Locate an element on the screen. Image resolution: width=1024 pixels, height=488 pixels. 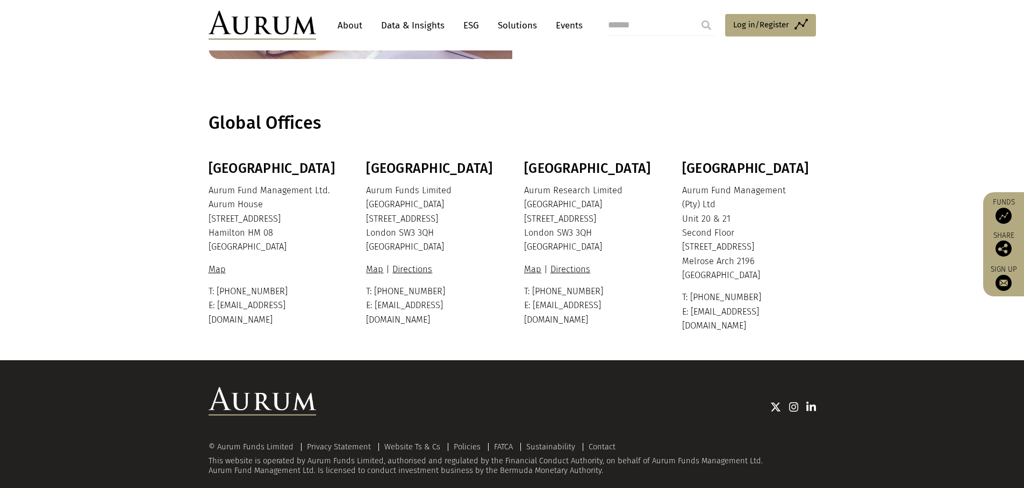
img: Linkedin icon is located at coordinates (811, 407).